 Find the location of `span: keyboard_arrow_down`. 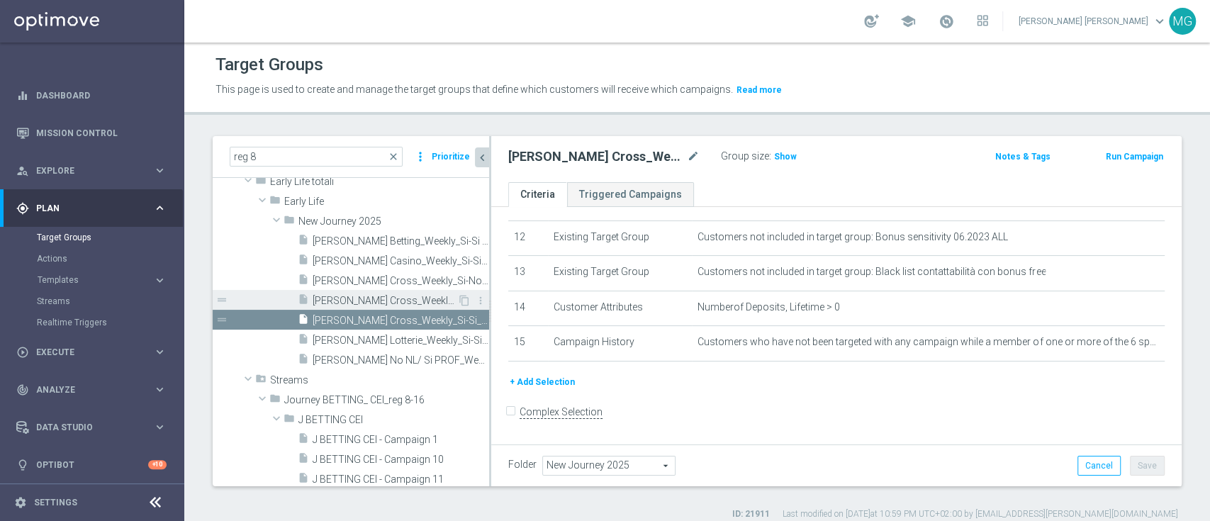

span: keyboard_arrow_down is located at coordinates (1160, 21).